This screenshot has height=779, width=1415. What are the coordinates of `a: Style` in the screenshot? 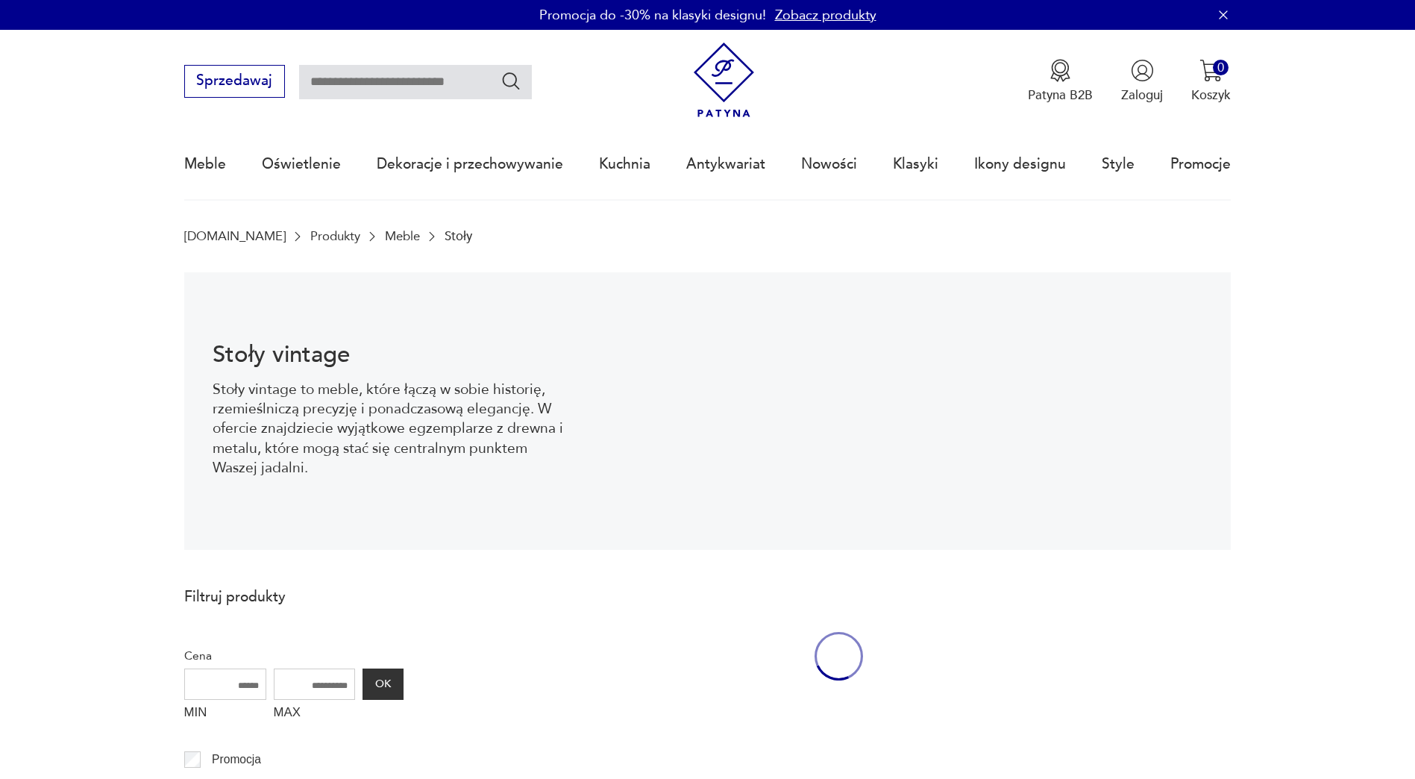 It's located at (1118, 164).